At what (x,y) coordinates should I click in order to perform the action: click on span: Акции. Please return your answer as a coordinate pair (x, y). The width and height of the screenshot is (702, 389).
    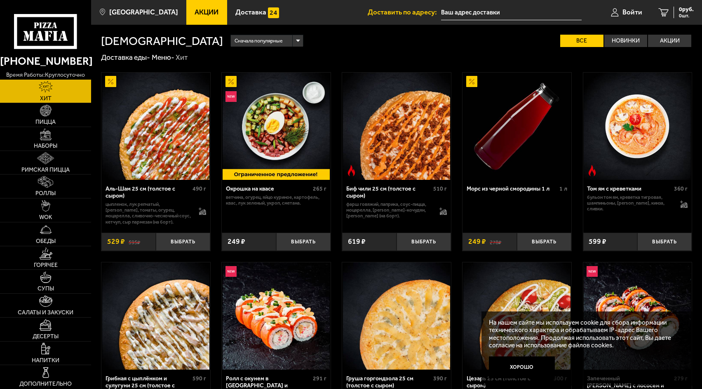
    Looking at the image, I should click on (207, 12).